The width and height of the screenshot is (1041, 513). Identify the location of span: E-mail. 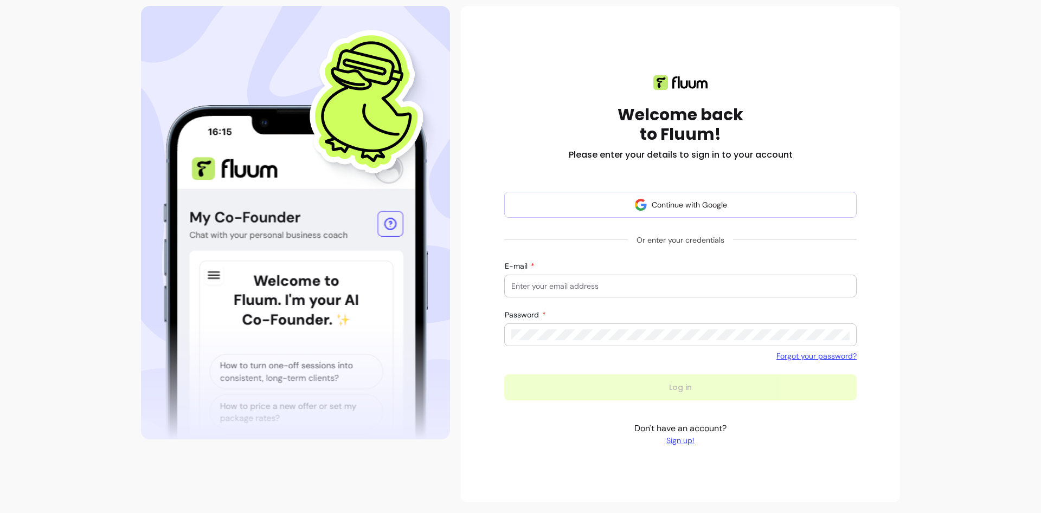
(517, 266).